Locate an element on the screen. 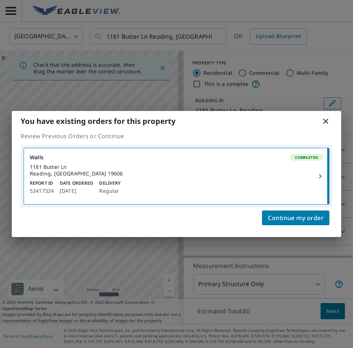  span: Completed is located at coordinates (307, 157).